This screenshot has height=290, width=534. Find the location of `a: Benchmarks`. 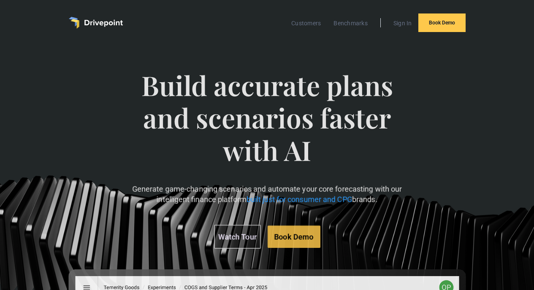

a: Benchmarks is located at coordinates (350, 23).